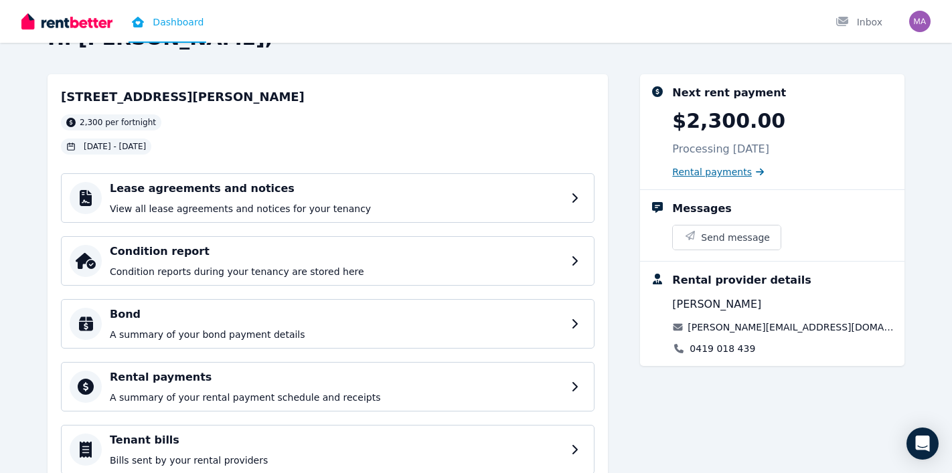 The width and height of the screenshot is (952, 473). I want to click on span: Rental payments, so click(712, 172).